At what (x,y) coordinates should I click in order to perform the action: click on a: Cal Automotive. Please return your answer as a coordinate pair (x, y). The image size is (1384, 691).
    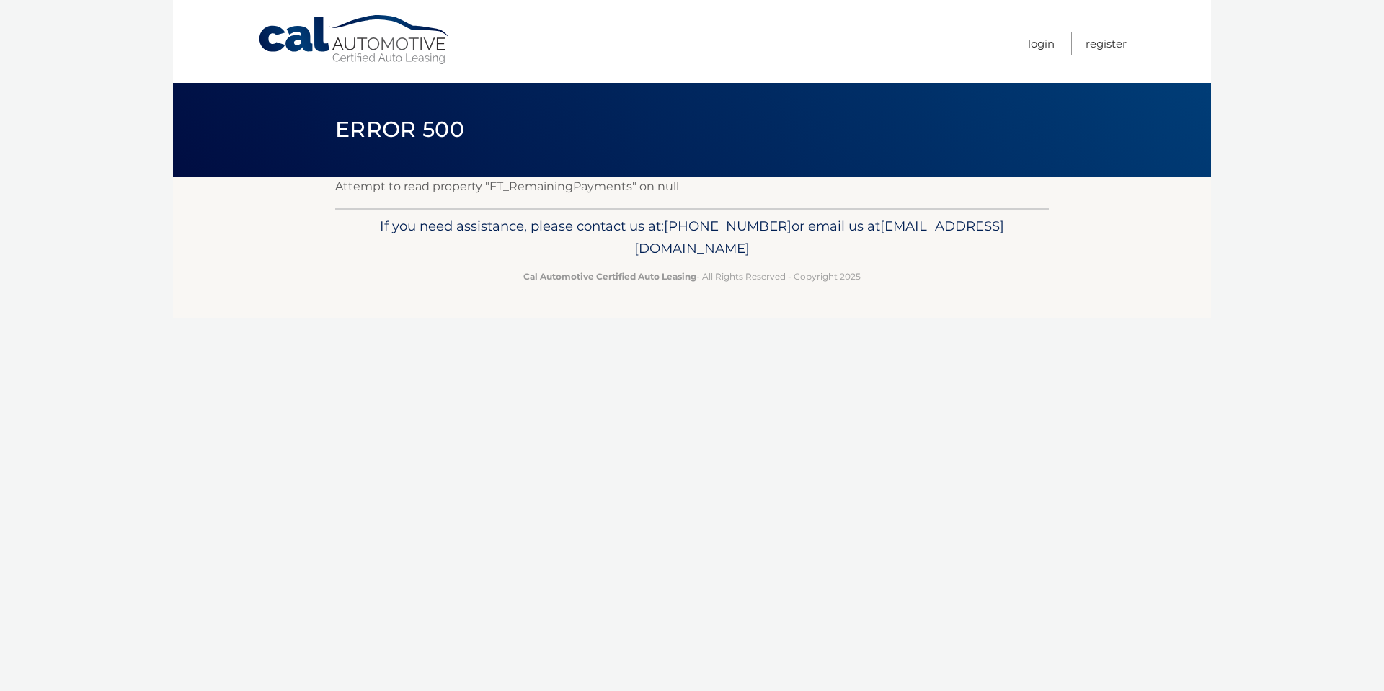
    Looking at the image, I should click on (355, 40).